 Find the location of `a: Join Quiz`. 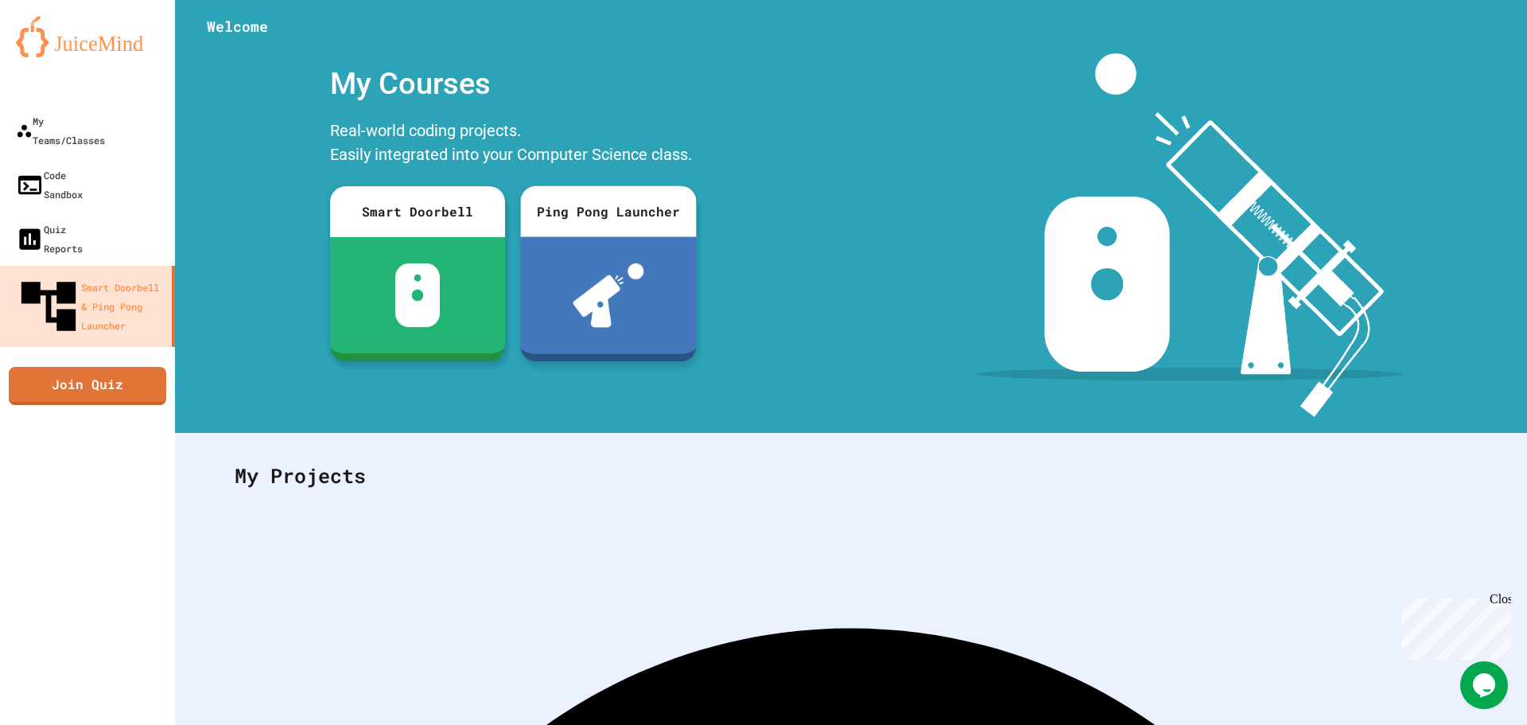

a: Join Quiz is located at coordinates (87, 386).